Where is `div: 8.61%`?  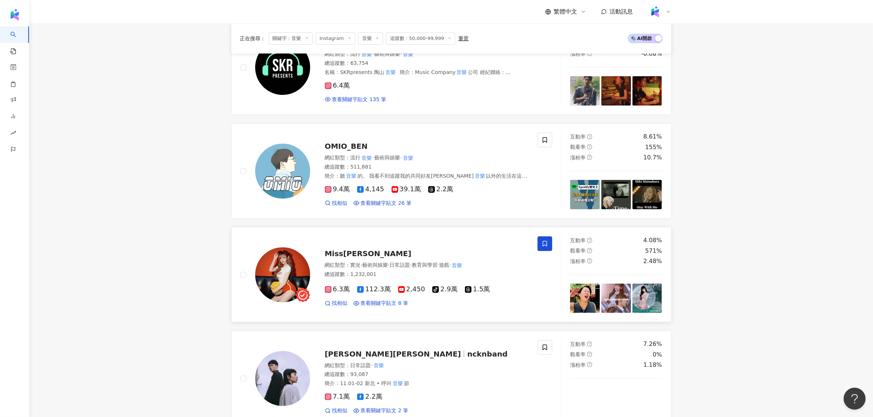 div: 8.61% is located at coordinates (652, 137).